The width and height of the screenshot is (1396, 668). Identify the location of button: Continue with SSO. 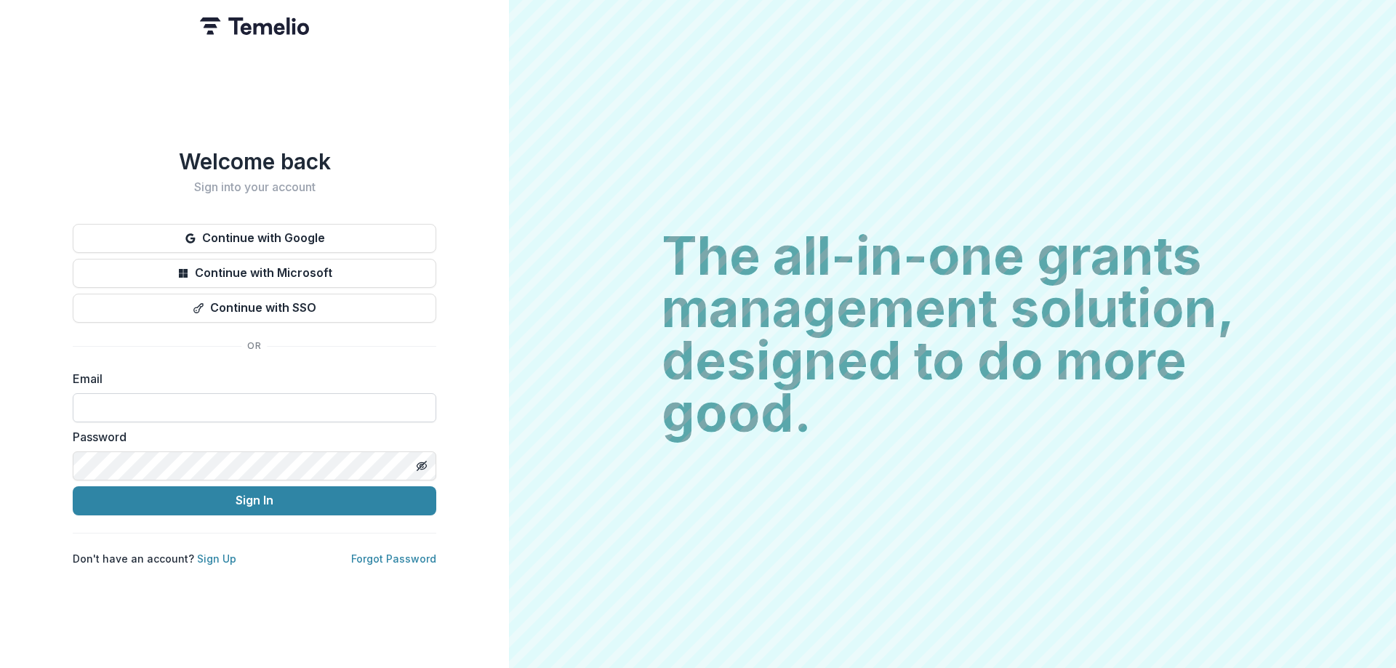
(254, 308).